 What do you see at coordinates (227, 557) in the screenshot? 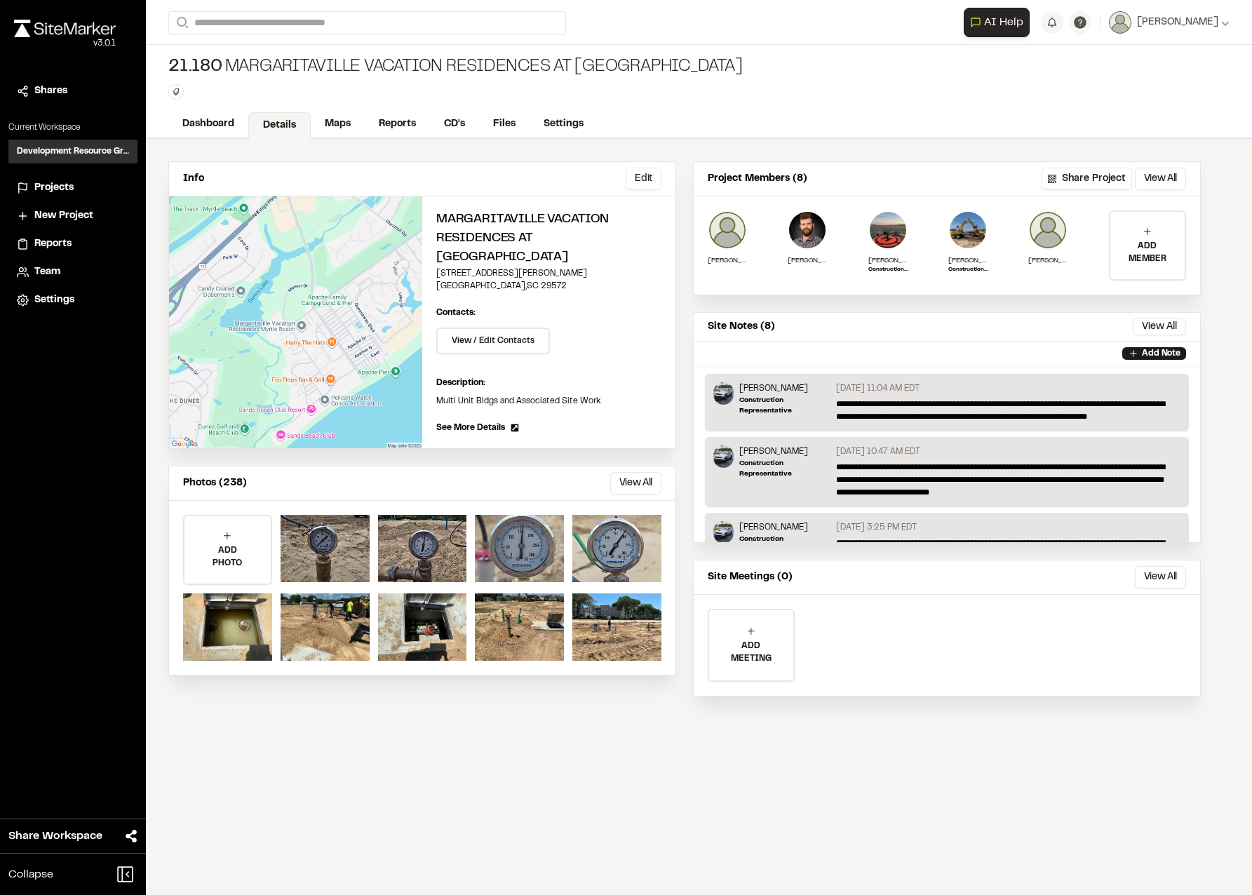
I see `p: ADD PHOTO` at bounding box center [227, 557].